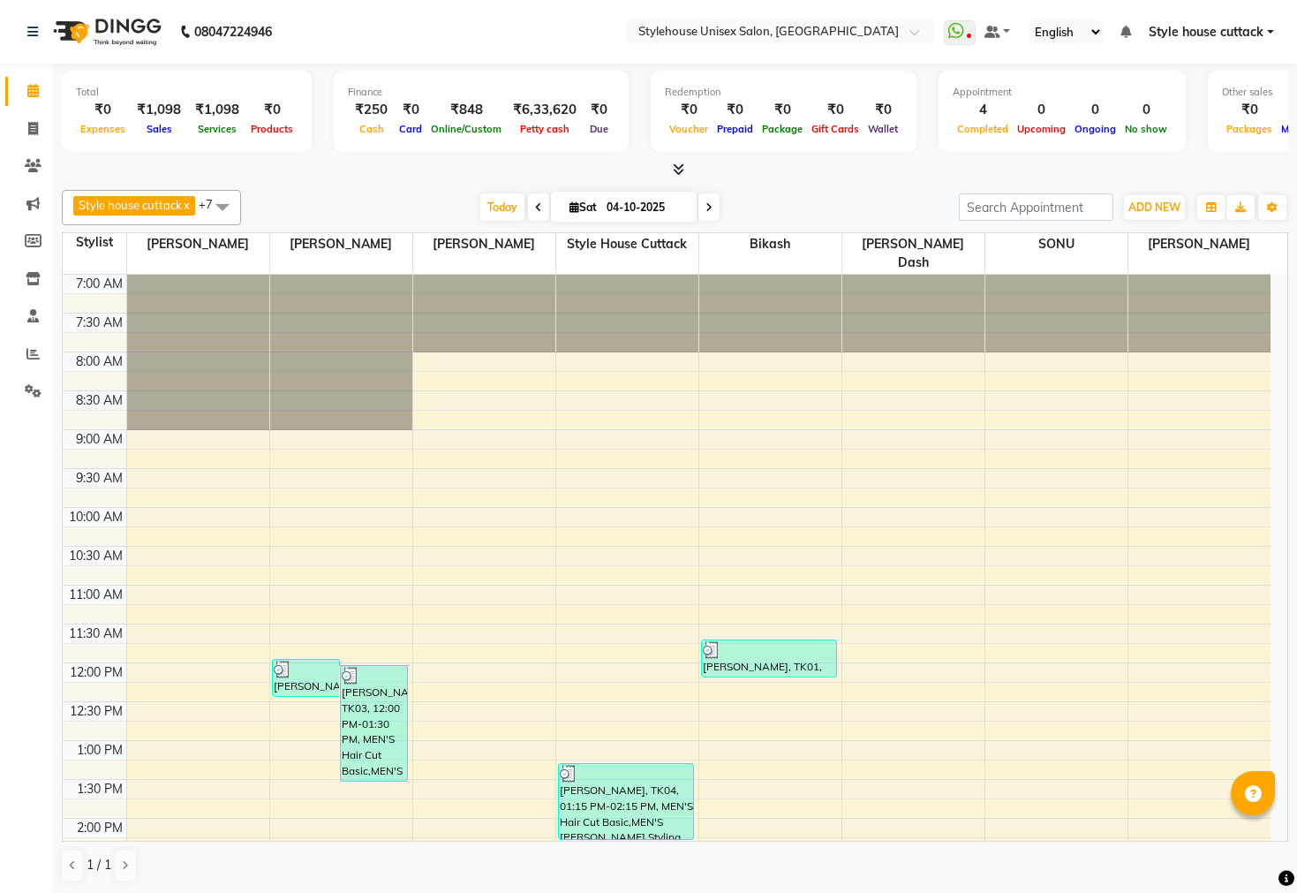  Describe the element at coordinates (466, 129) in the screenshot. I see `span: Online/Custom` at that location.